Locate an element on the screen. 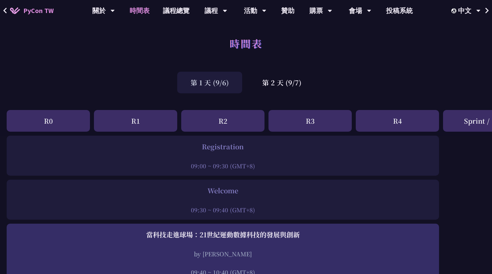  div: 09:30 ~ 09:40 (GMT+8) is located at coordinates (223, 210).